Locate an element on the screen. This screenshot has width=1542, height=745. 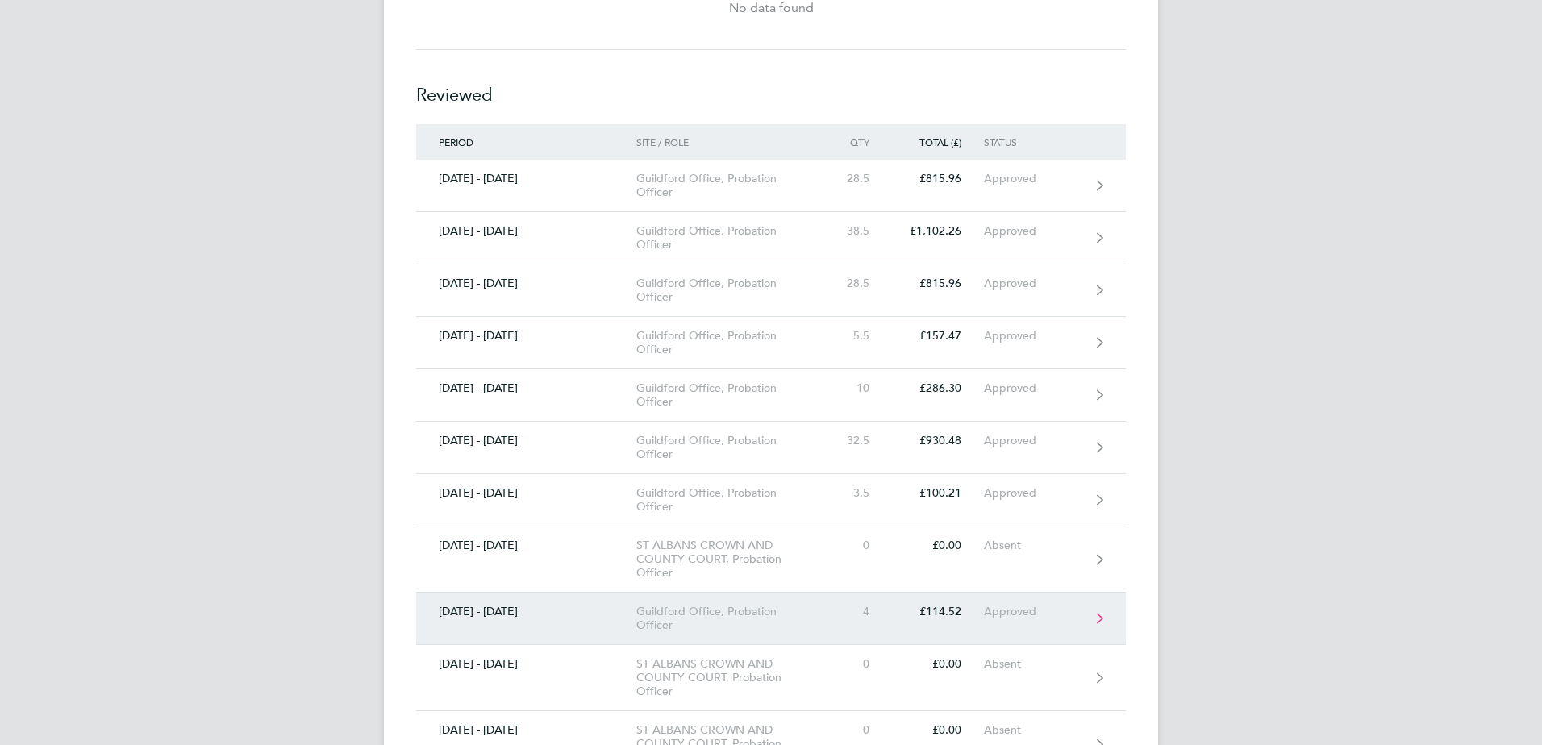
div: Status is located at coordinates (1033, 142).